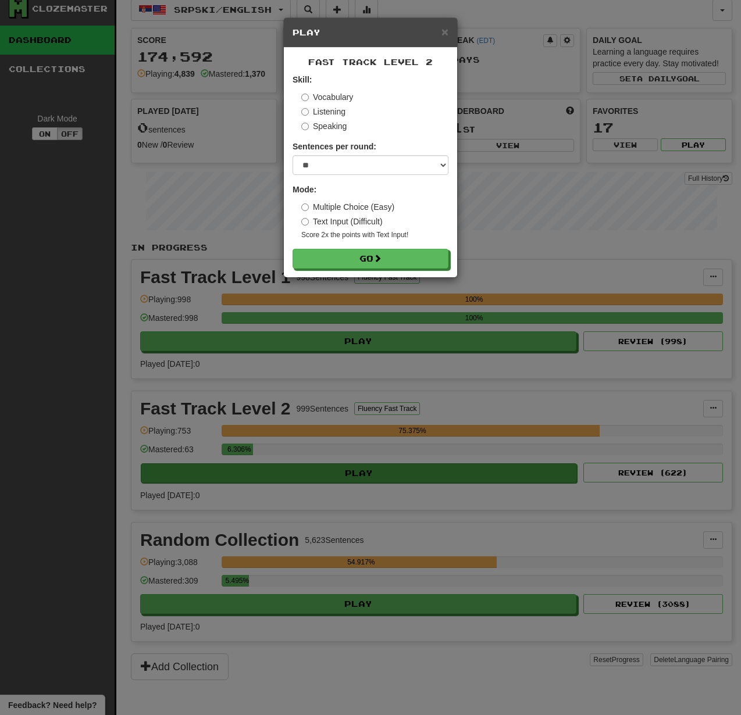 The height and width of the screenshot is (715, 741). I want to click on strong: Mode:, so click(304, 189).